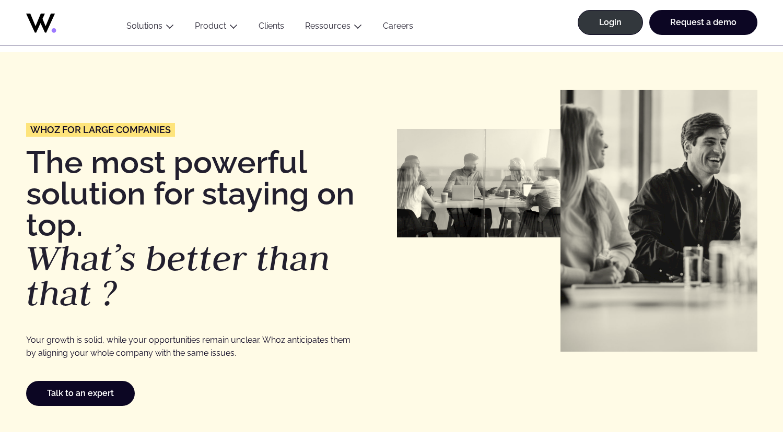 The image size is (783, 432). What do you see at coordinates (178, 276) in the screenshot?
I see `em: What’s better than that ?` at bounding box center [178, 276].